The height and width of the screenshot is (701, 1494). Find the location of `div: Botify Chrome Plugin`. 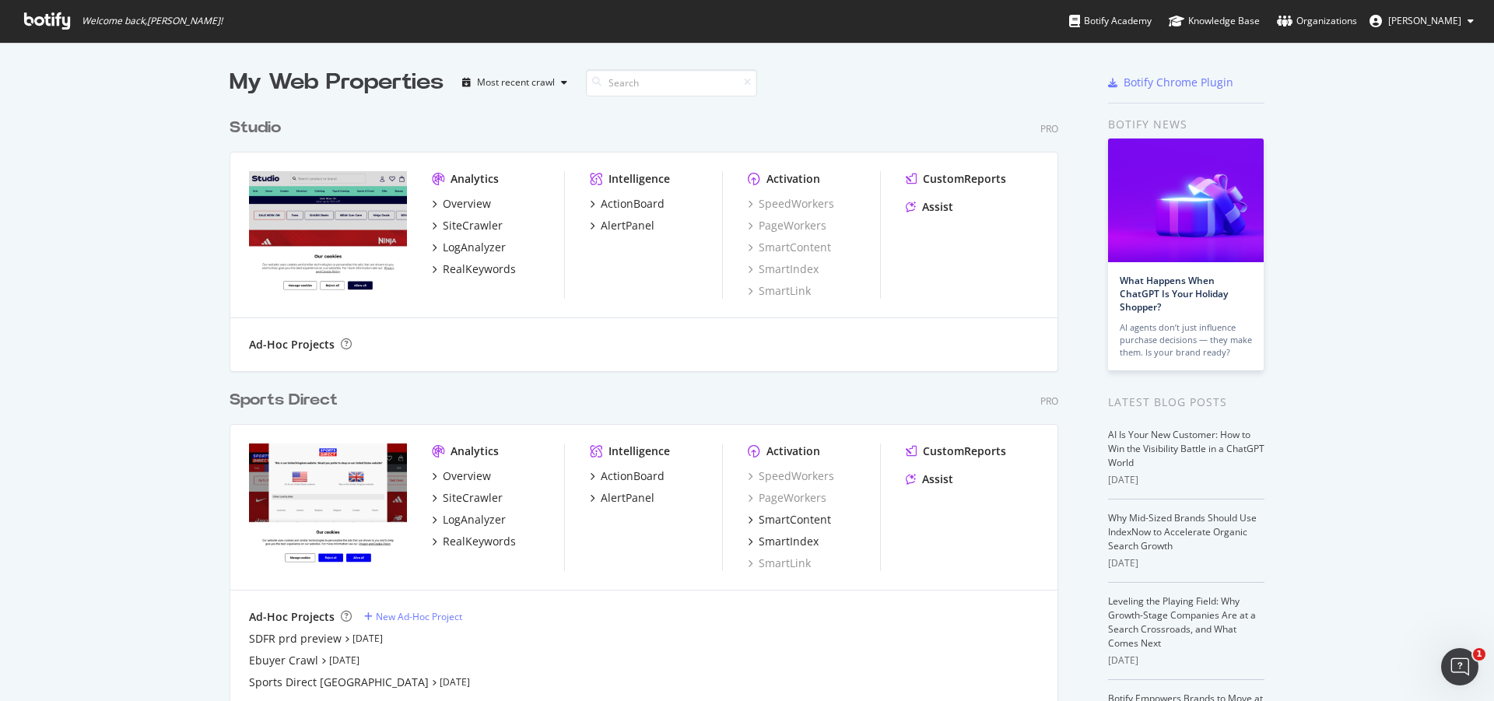

div: Botify Chrome Plugin is located at coordinates (1178, 83).